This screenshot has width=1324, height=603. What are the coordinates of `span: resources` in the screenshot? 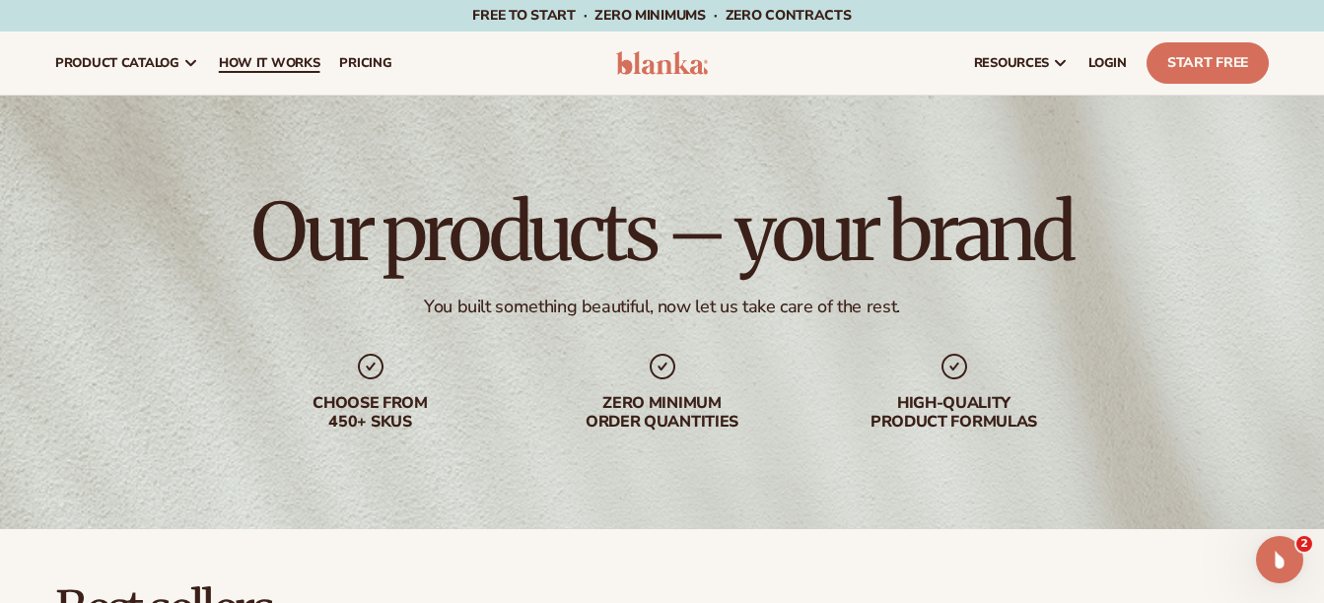 It's located at (1011, 63).